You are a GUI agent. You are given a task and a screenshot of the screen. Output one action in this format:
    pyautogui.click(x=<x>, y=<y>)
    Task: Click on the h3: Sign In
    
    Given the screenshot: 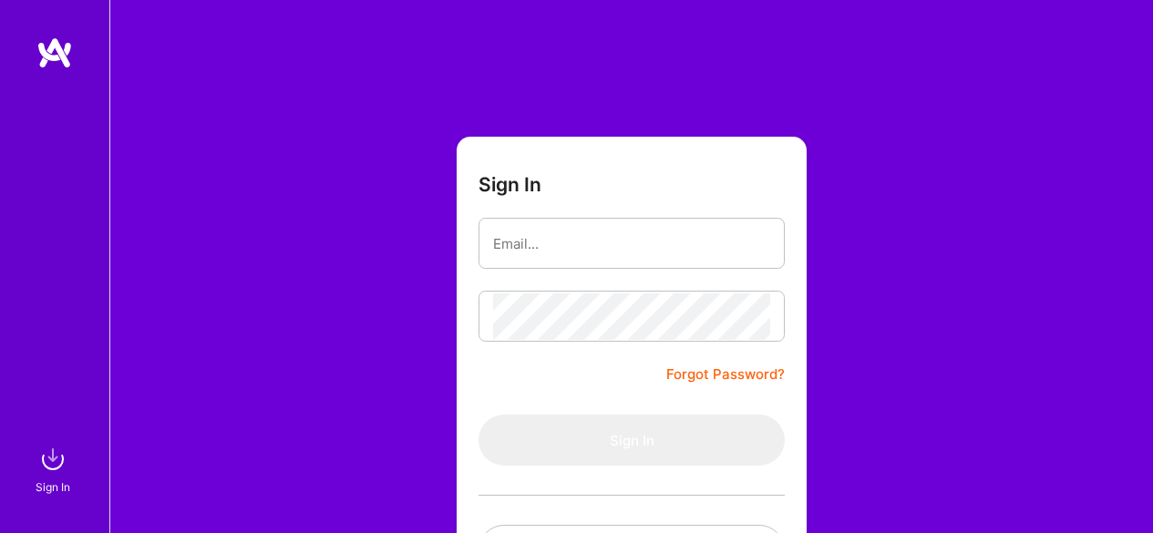 What is the action you would take?
    pyautogui.click(x=509, y=184)
    